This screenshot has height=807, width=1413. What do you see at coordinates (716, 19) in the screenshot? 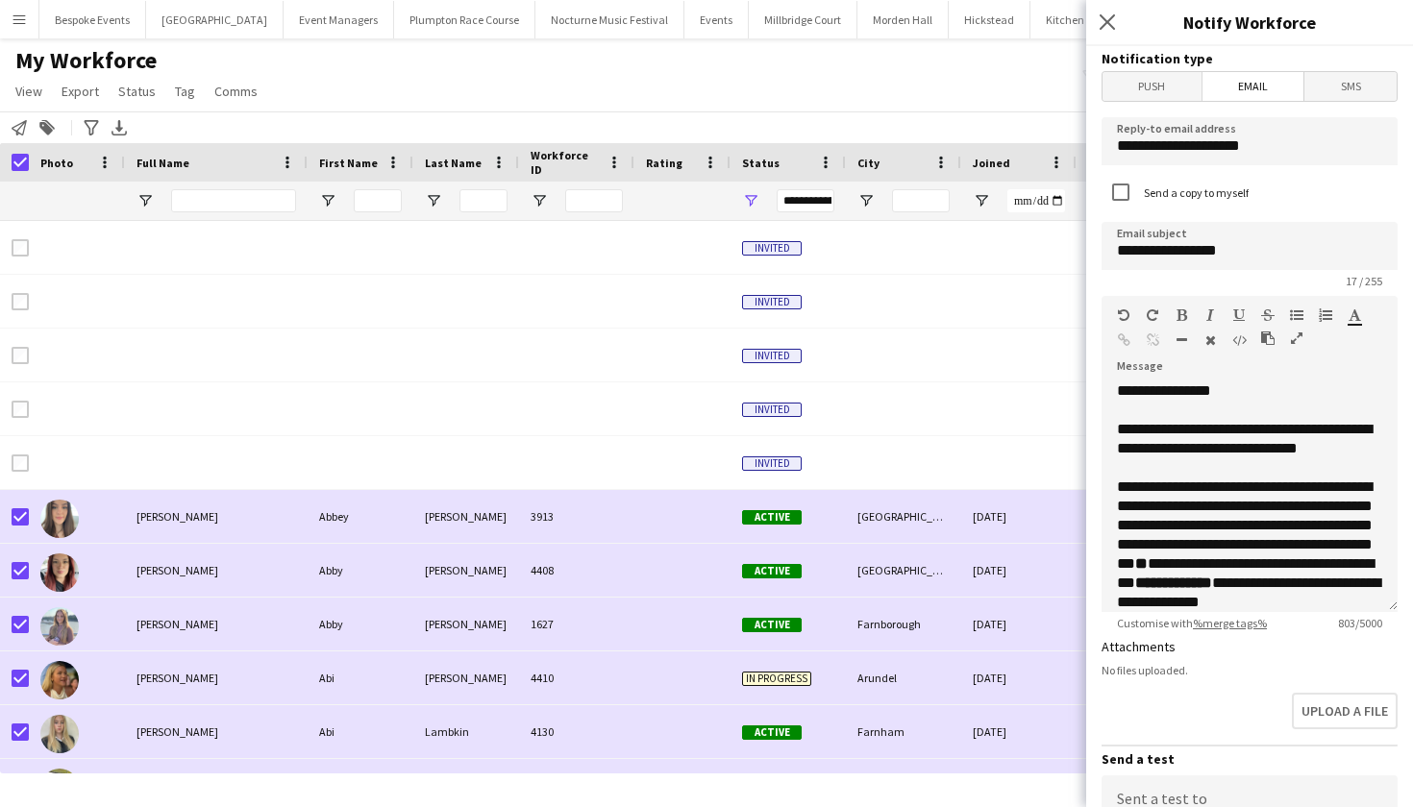
I see `button: Events` at bounding box center [716, 19].